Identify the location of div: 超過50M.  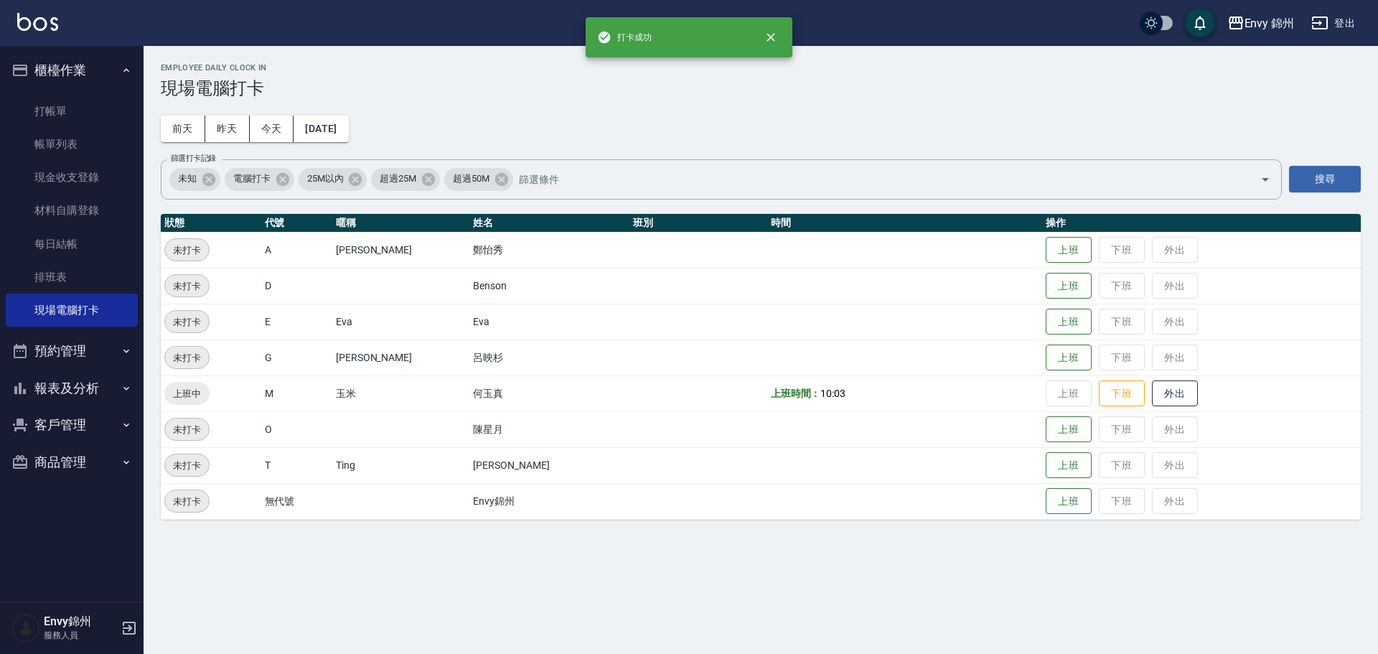
(479, 179).